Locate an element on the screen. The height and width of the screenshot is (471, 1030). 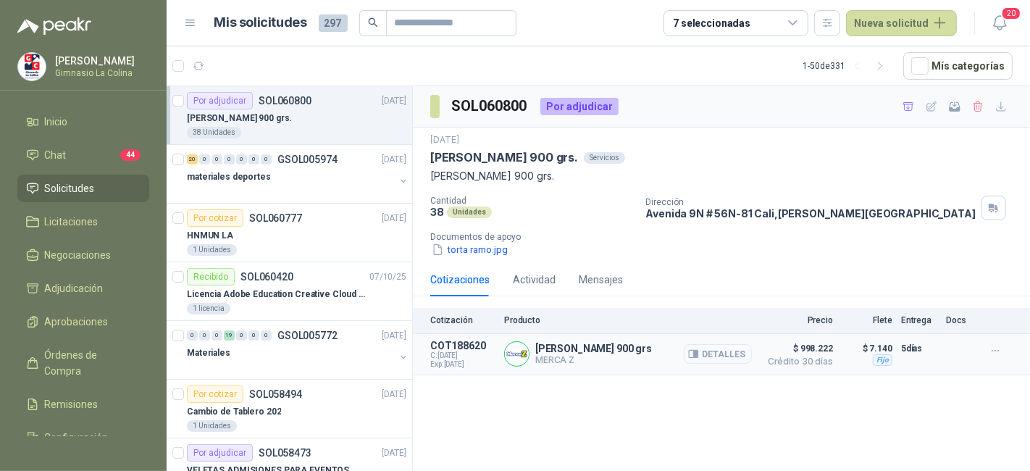
p: Flete is located at coordinates (867, 320).